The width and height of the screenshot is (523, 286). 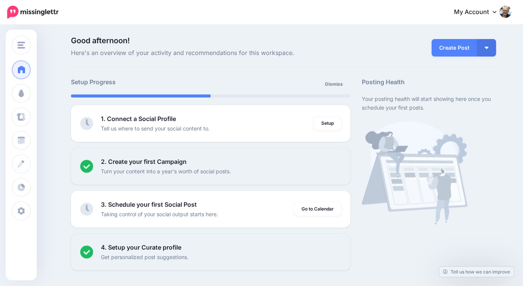 What do you see at coordinates (155, 128) in the screenshot?
I see `p: Tell us where to send your social content to.` at bounding box center [155, 128].